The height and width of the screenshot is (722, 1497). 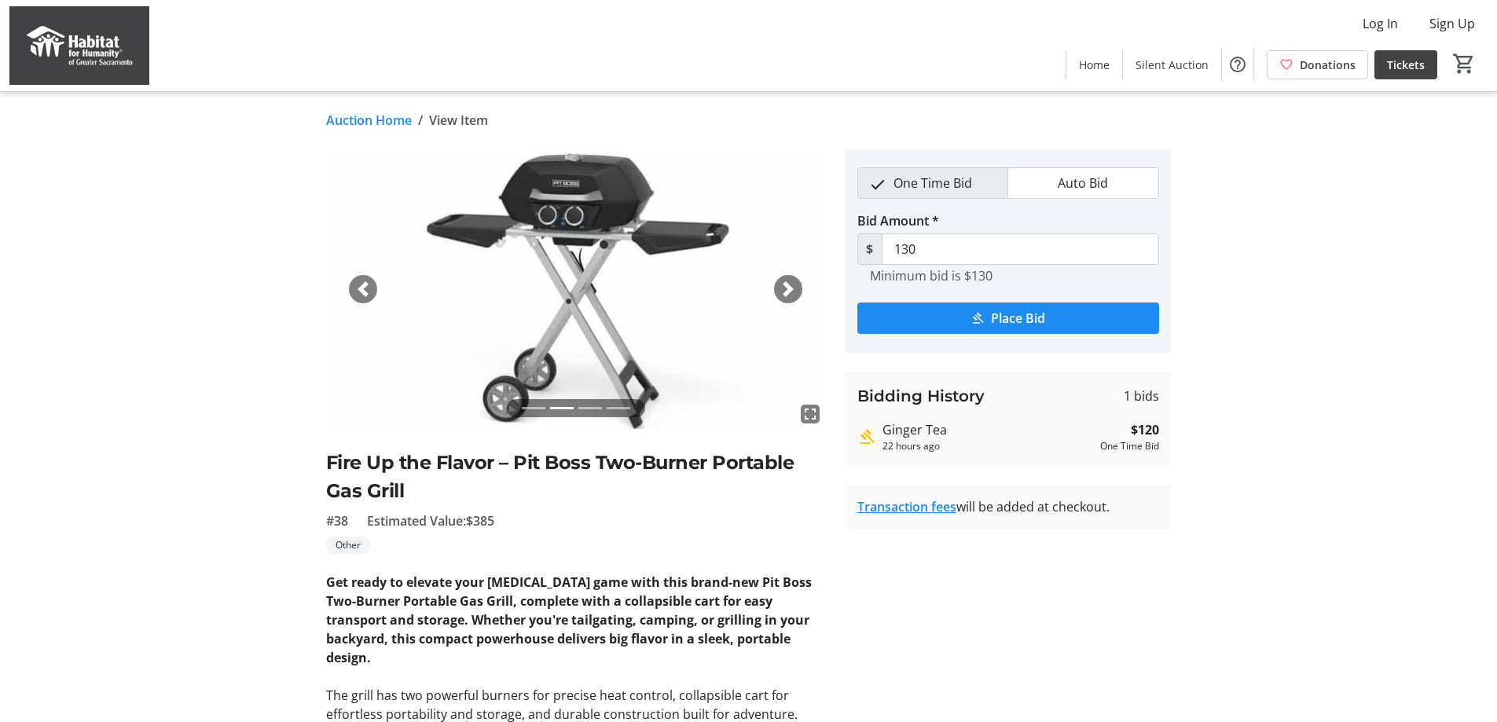 I want to click on span: View Item, so click(x=458, y=120).